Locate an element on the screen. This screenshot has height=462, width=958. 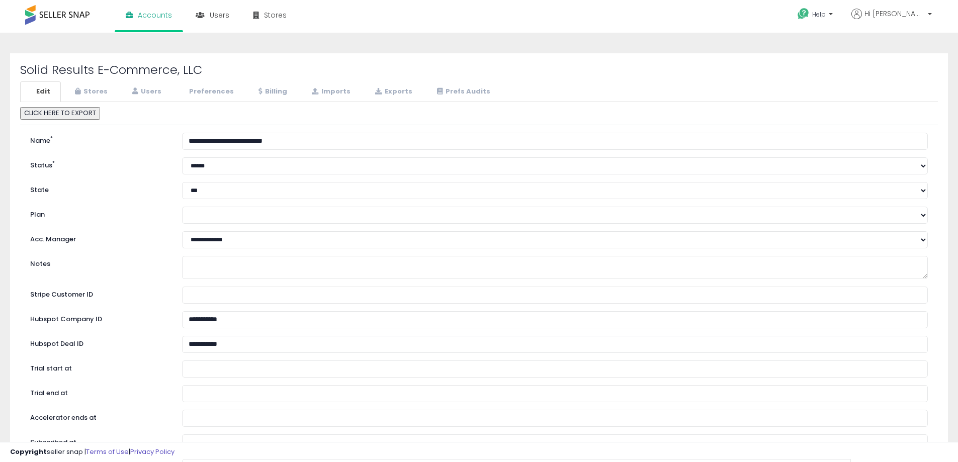
a: Prefs Audits is located at coordinates (462, 91).